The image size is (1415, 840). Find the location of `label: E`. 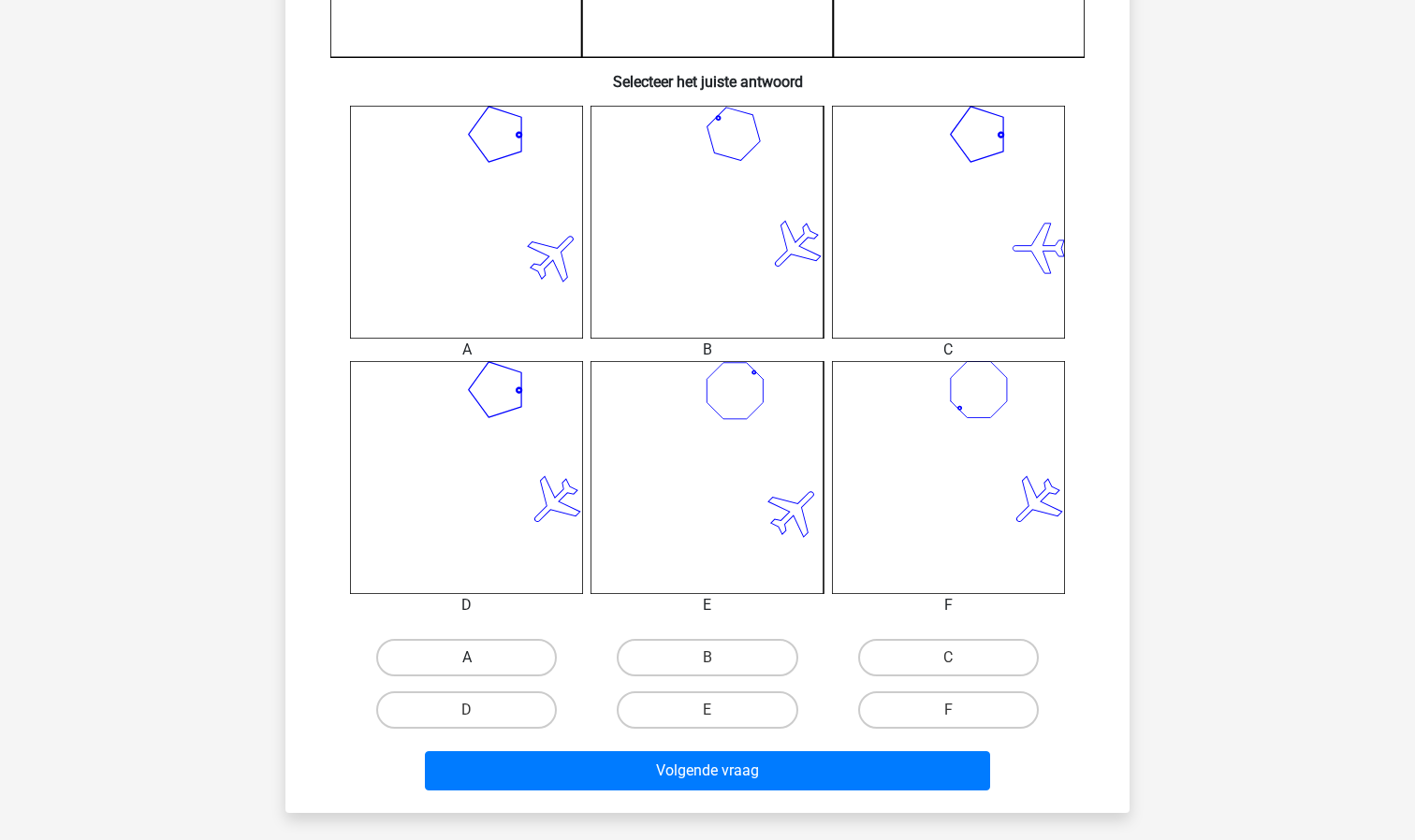

label: E is located at coordinates (706, 710).